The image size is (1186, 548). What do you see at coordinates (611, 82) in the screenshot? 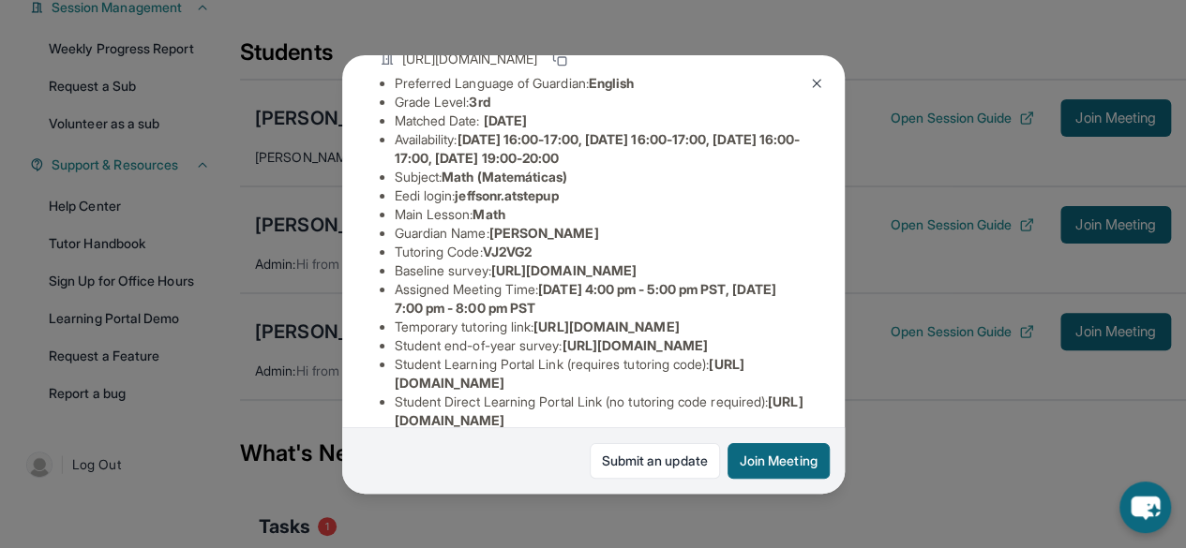
I see `span: English` at bounding box center [611, 82].